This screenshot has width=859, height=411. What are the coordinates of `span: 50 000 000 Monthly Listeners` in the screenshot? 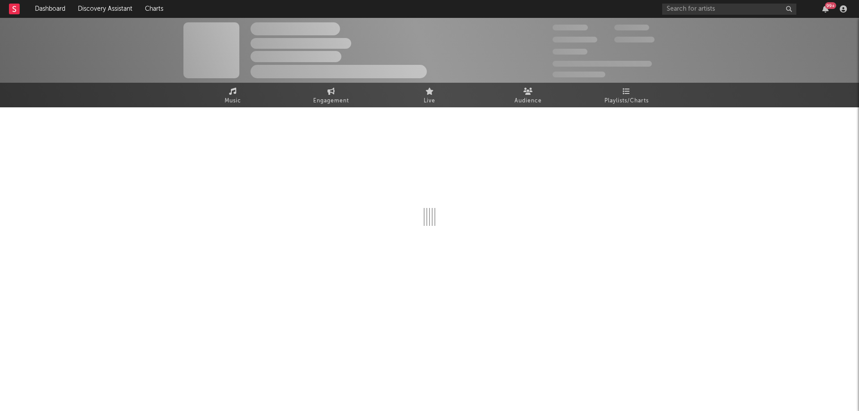 It's located at (602, 64).